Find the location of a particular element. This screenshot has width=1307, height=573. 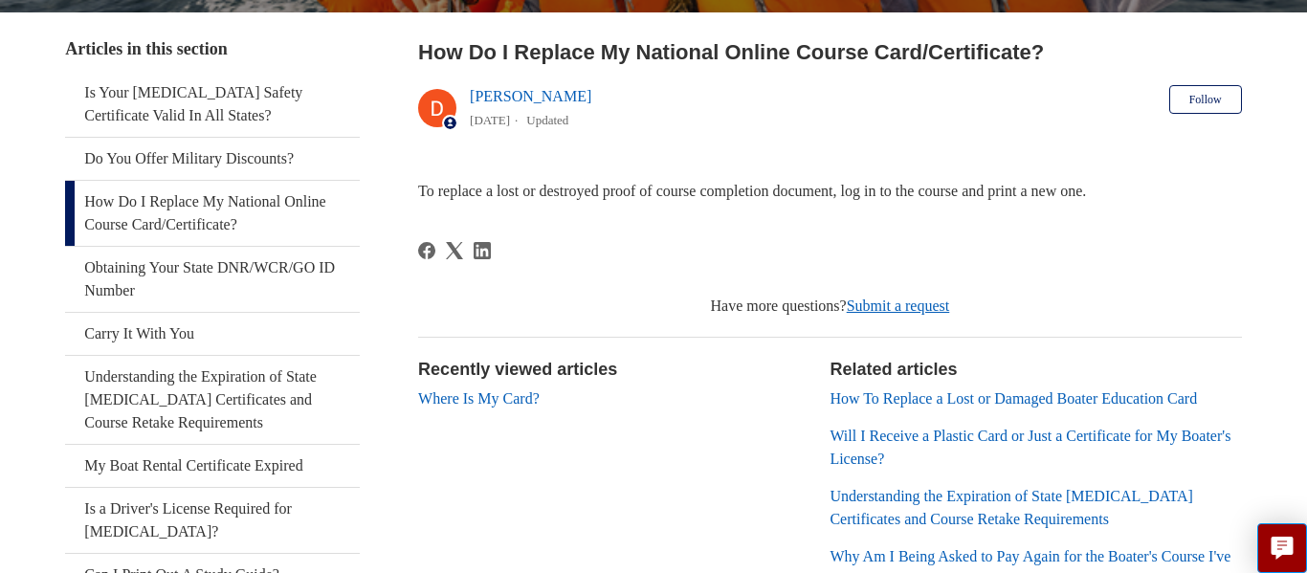

a: How Do I Replace My National Online Course Card/Certificate? is located at coordinates (211, 213).